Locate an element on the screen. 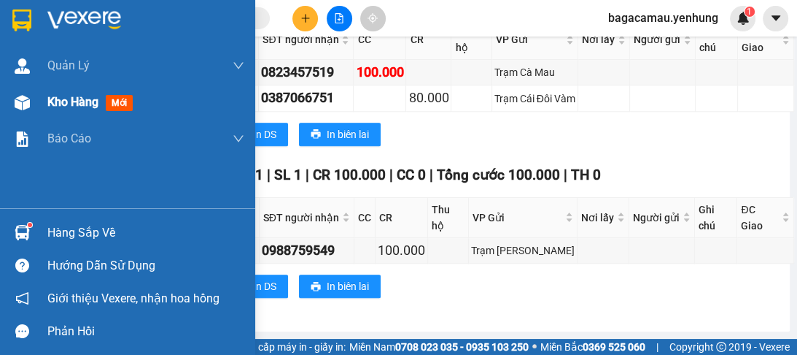 The image size is (797, 355). div: 0988759549 is located at coordinates (306, 250).